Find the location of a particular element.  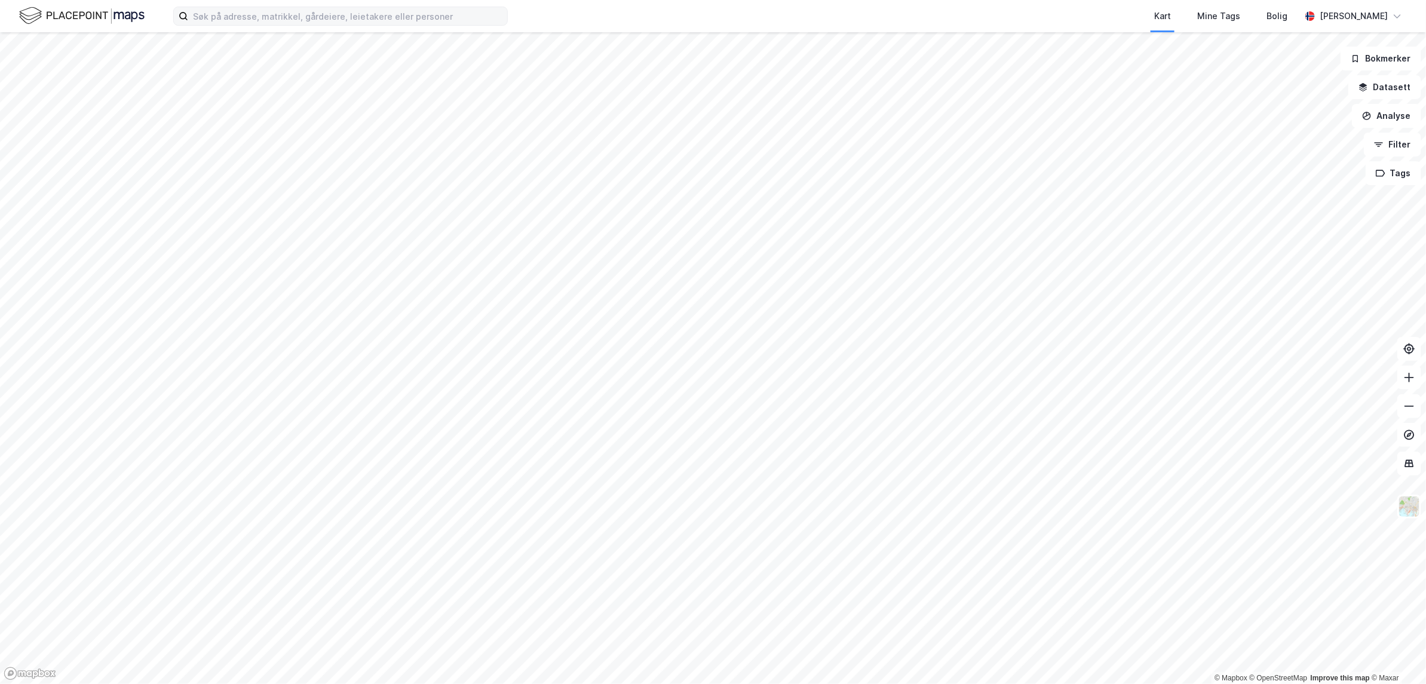

div: Bolig is located at coordinates (1276, 16).